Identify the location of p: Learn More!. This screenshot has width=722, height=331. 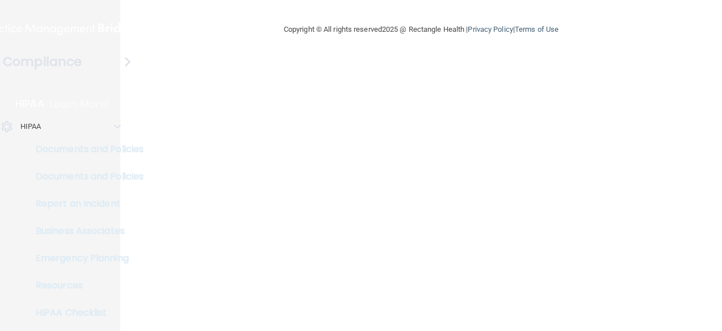
(80, 104).